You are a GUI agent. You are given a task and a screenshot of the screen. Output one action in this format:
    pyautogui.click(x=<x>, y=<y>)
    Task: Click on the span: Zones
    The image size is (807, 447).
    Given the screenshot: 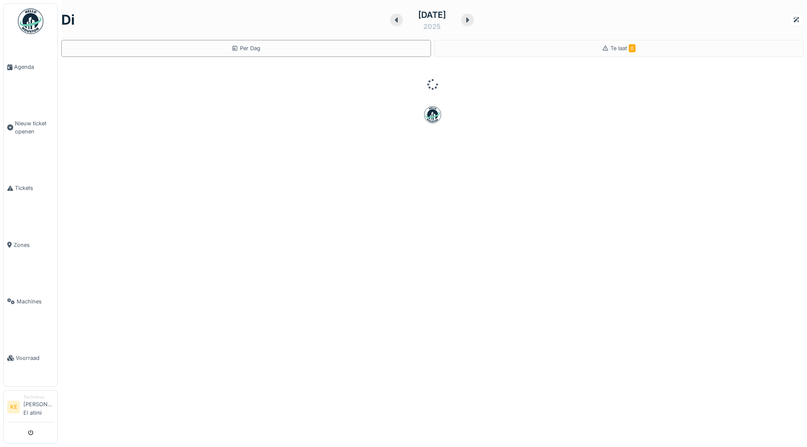 What is the action you would take?
    pyautogui.click(x=34, y=245)
    